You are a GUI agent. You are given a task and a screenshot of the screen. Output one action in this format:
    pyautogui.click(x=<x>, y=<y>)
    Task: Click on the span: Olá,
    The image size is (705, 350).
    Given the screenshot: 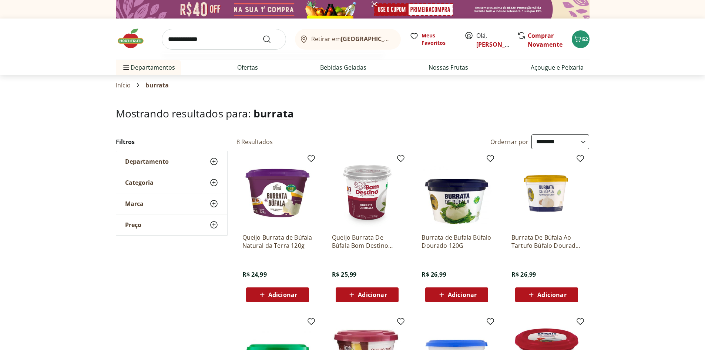 What is the action you would take?
    pyautogui.click(x=492, y=40)
    